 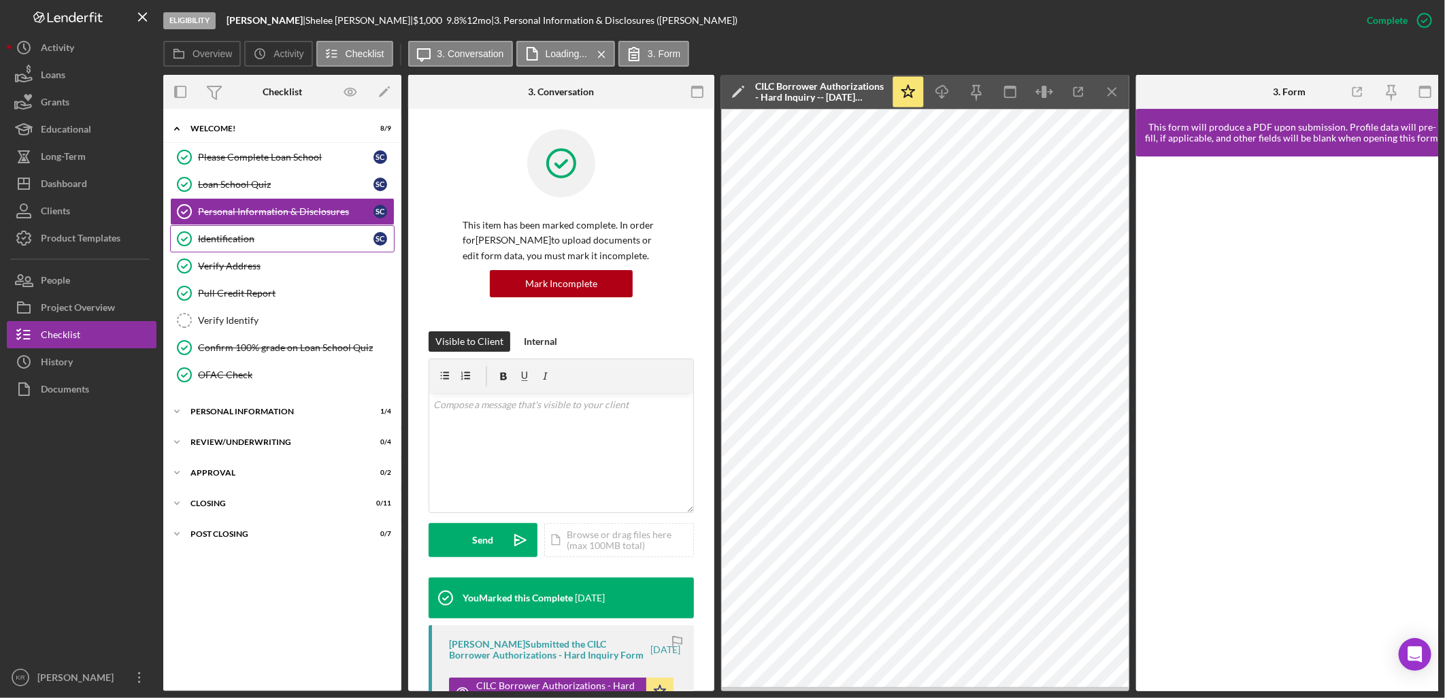 What do you see at coordinates (379, 473) in the screenshot?
I see `div: 0 / 2` at bounding box center [379, 473].